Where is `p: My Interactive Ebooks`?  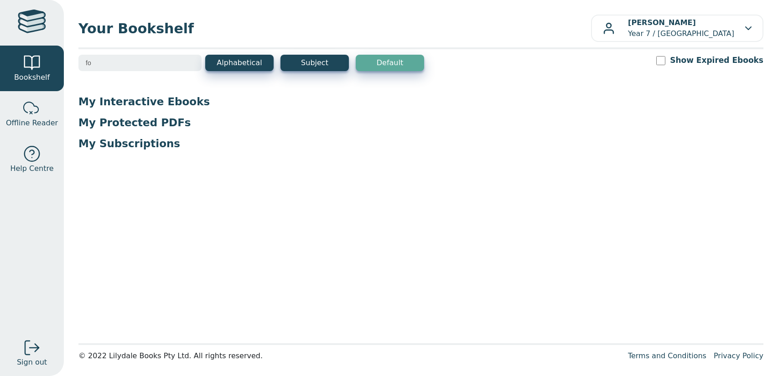 p: My Interactive Ebooks is located at coordinates (421, 102).